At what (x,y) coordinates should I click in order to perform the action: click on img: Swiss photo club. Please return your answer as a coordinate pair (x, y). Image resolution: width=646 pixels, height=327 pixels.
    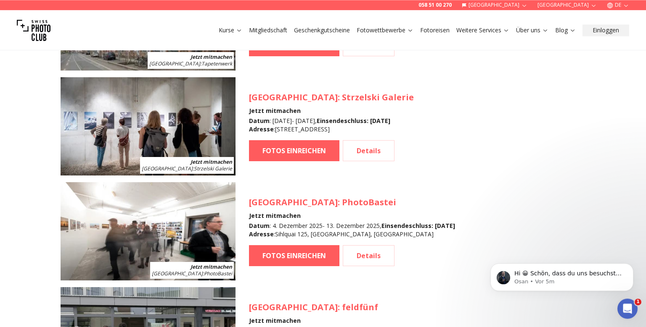
    Looking at the image, I should click on (34, 30).